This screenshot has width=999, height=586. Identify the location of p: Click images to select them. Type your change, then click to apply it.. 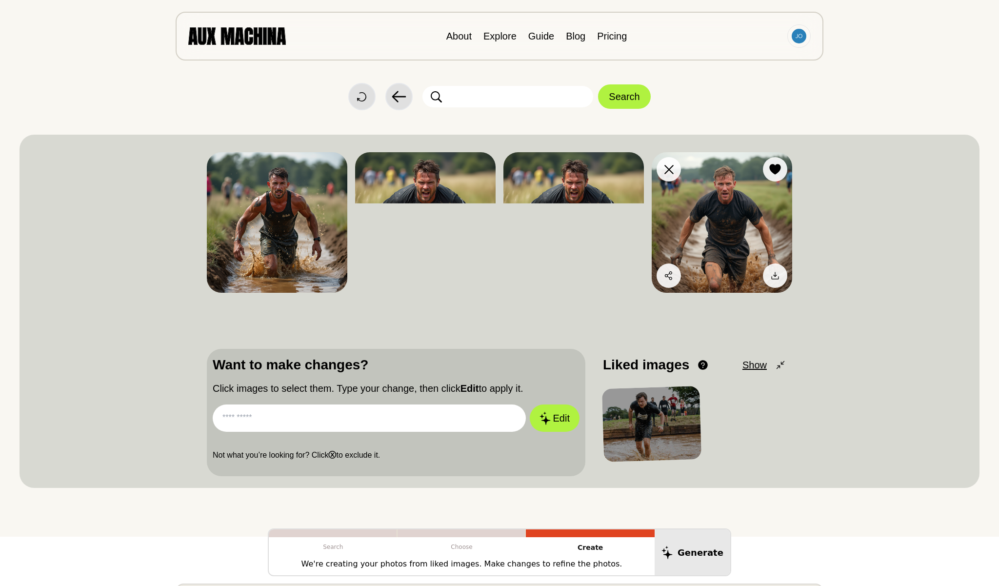
(396, 388).